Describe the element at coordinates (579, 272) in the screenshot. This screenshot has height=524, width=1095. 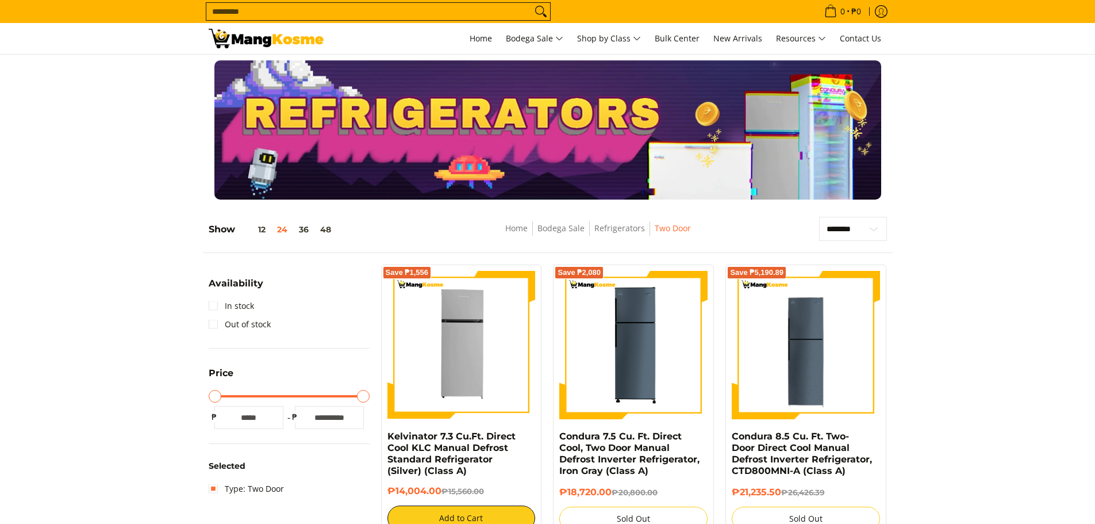
I see `span: Save ₱2,080` at that location.